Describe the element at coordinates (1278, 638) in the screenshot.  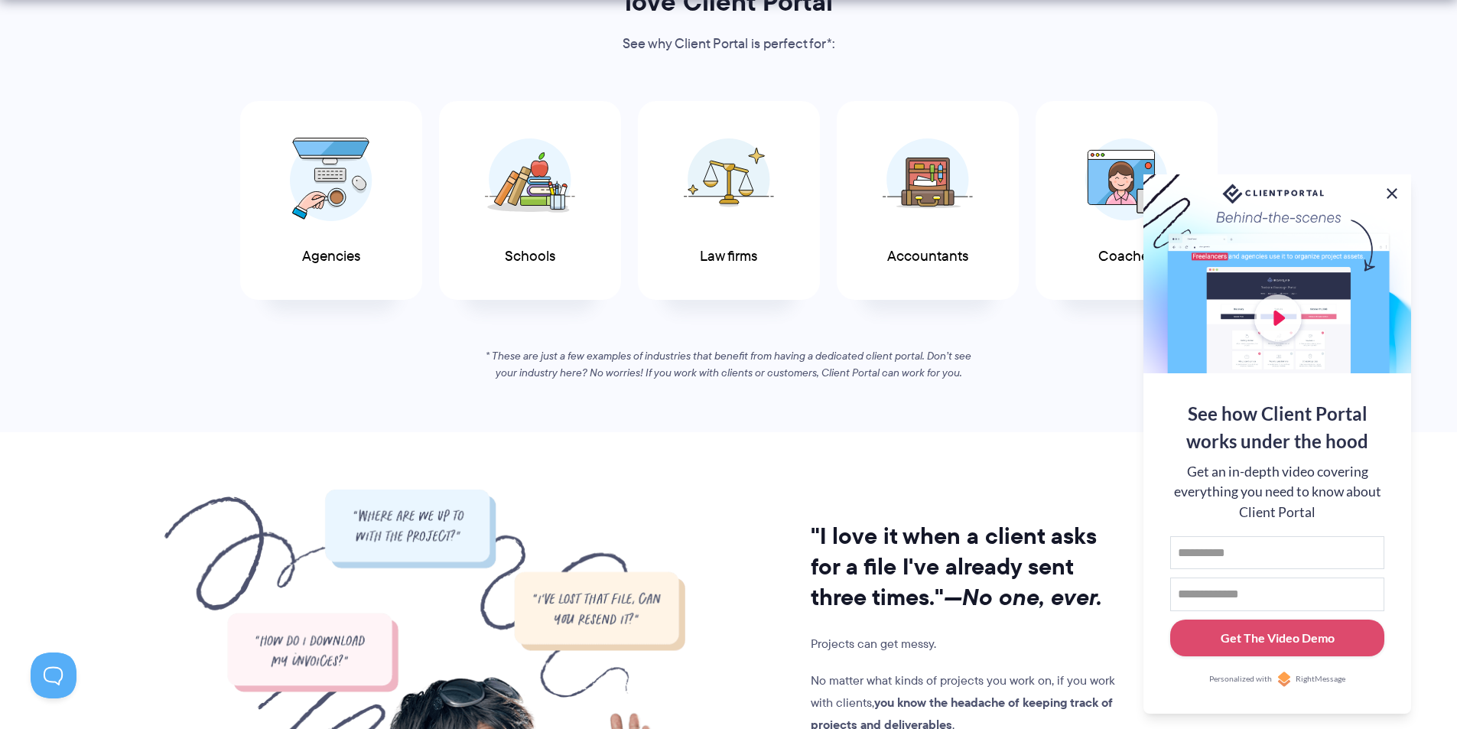
I see `div: Get The Video Demo` at that location.